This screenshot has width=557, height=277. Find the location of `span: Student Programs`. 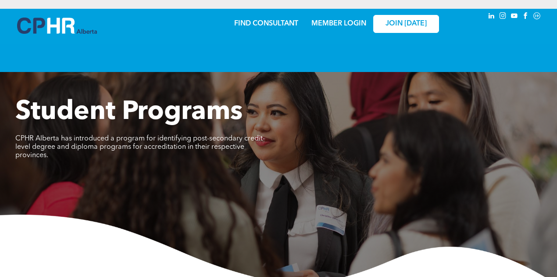

span: Student Programs is located at coordinates (129, 112).